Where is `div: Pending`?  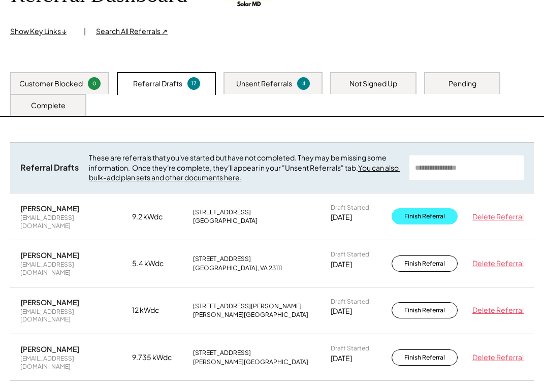
div: Pending is located at coordinates (462, 84).